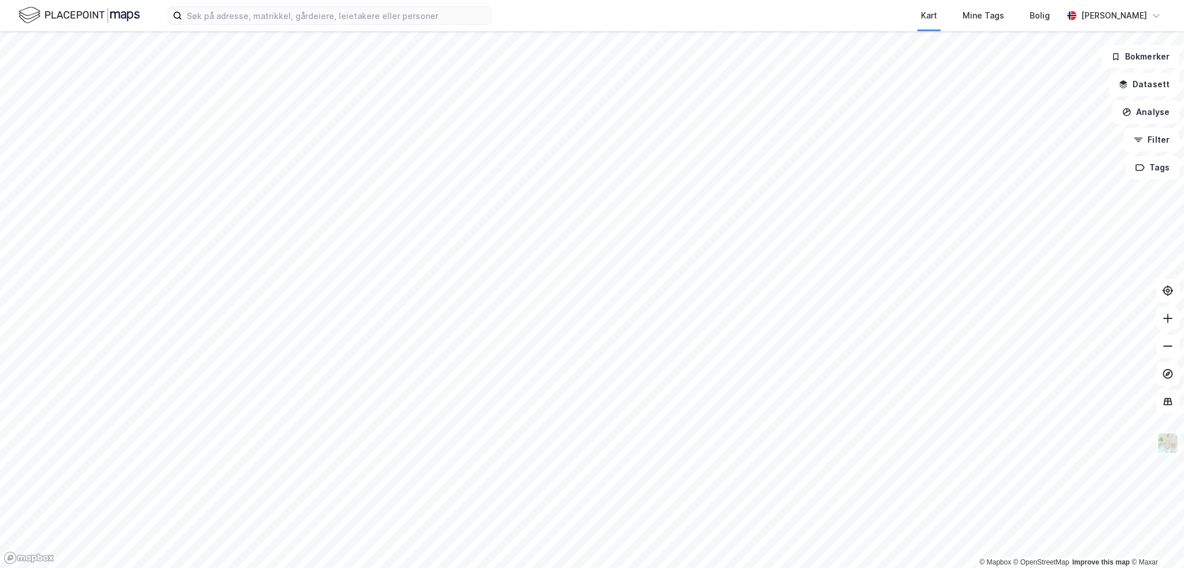 The width and height of the screenshot is (1184, 568). Describe the element at coordinates (1155, 540) in the screenshot. I see `div: Kontrollprogram for chat` at that location.